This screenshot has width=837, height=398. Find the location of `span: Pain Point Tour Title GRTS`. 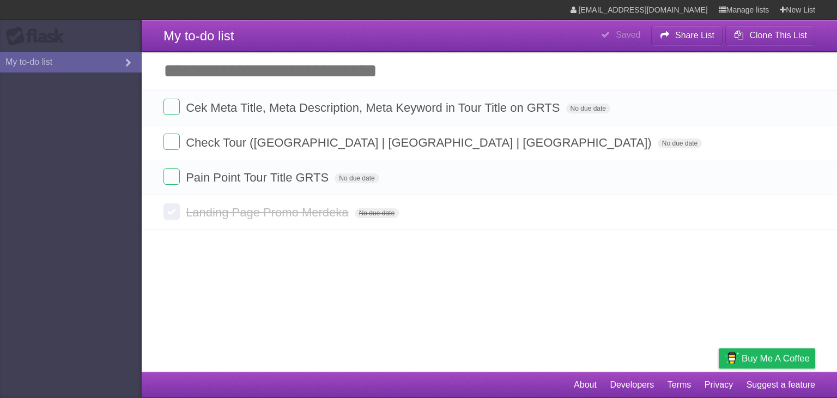

span: Pain Point Tour Title GRTS is located at coordinates (258, 177).